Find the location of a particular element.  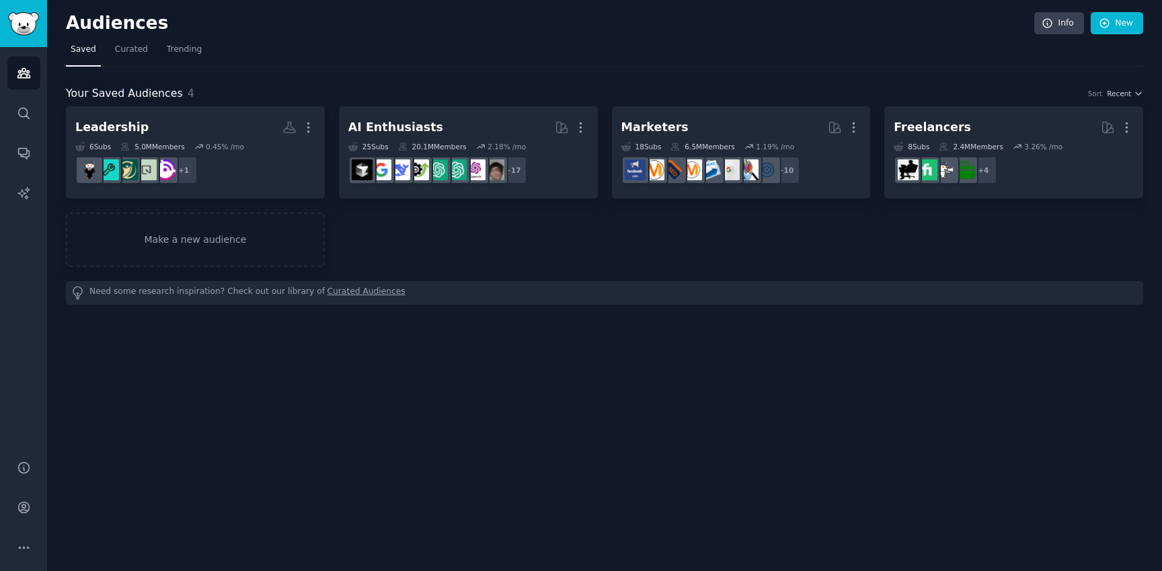

div: + 17 is located at coordinates (513, 170).